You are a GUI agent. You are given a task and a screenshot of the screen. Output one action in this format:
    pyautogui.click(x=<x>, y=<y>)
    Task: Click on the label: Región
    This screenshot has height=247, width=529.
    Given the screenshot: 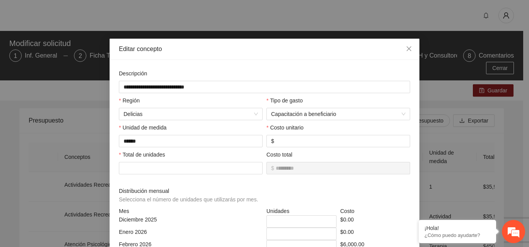 What is the action you would take?
    pyautogui.click(x=129, y=101)
    